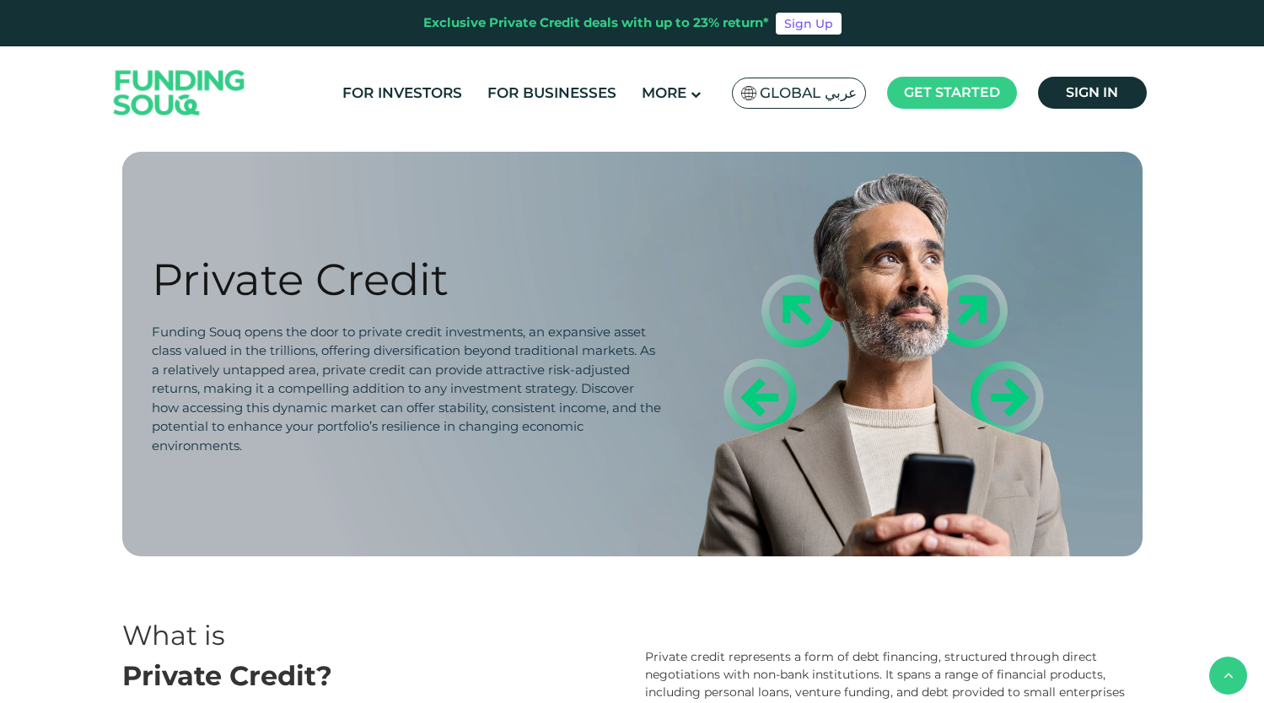  What do you see at coordinates (1092, 93) in the screenshot?
I see `a: Sign in` at bounding box center [1092, 93].